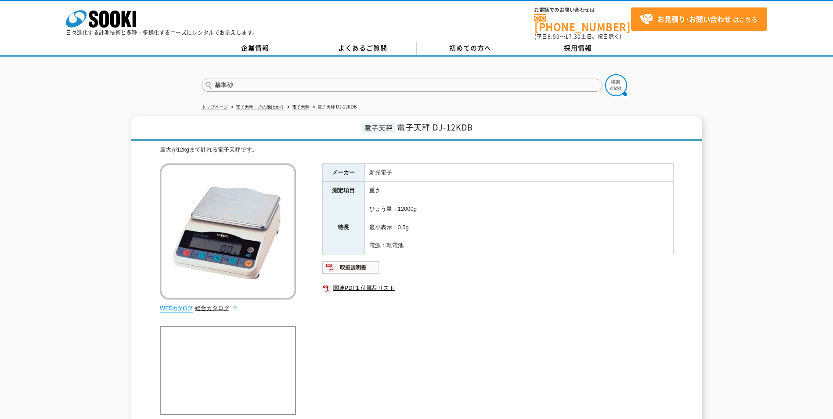 This screenshot has width=833, height=419. What do you see at coordinates (301, 107) in the screenshot?
I see `a: 電子天秤` at bounding box center [301, 107].